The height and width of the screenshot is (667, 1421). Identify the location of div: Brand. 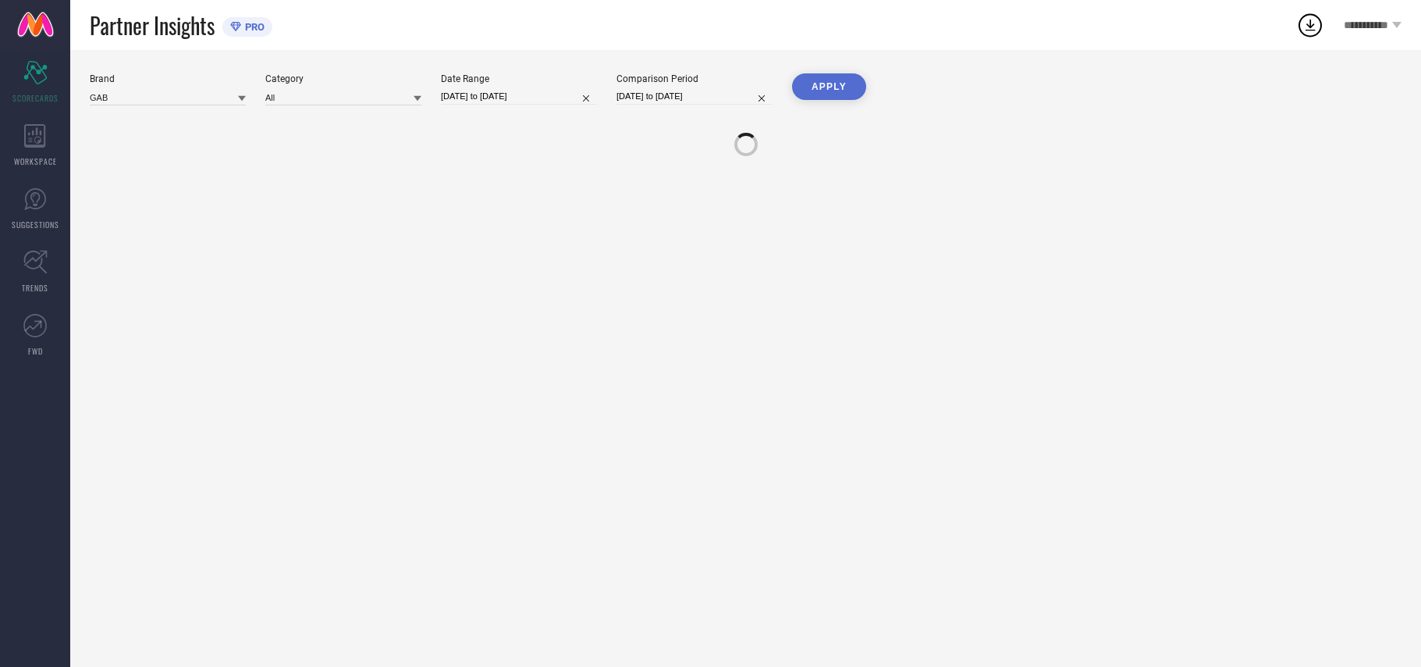
(168, 79).